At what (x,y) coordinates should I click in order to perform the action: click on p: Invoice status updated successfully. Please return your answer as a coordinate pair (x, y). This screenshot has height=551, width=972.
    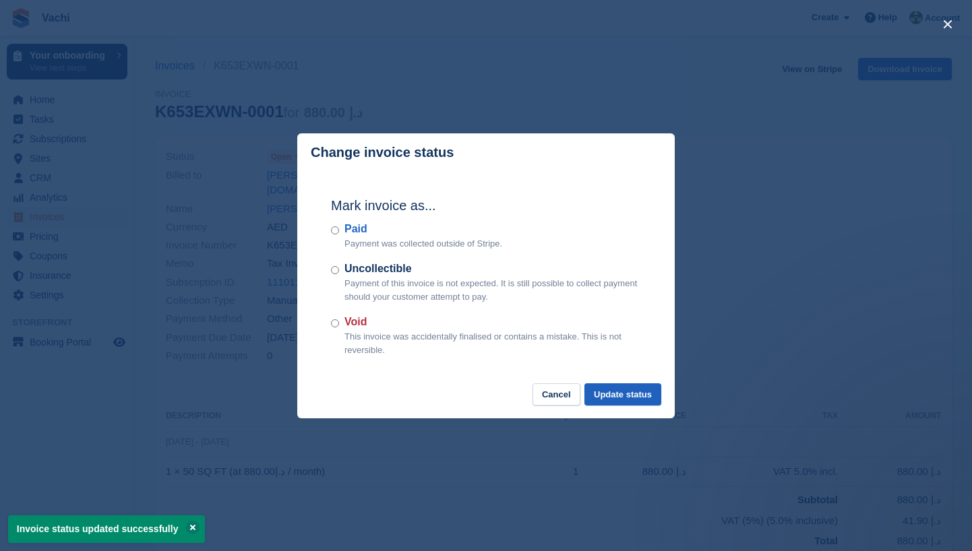
    Looking at the image, I should click on (106, 529).